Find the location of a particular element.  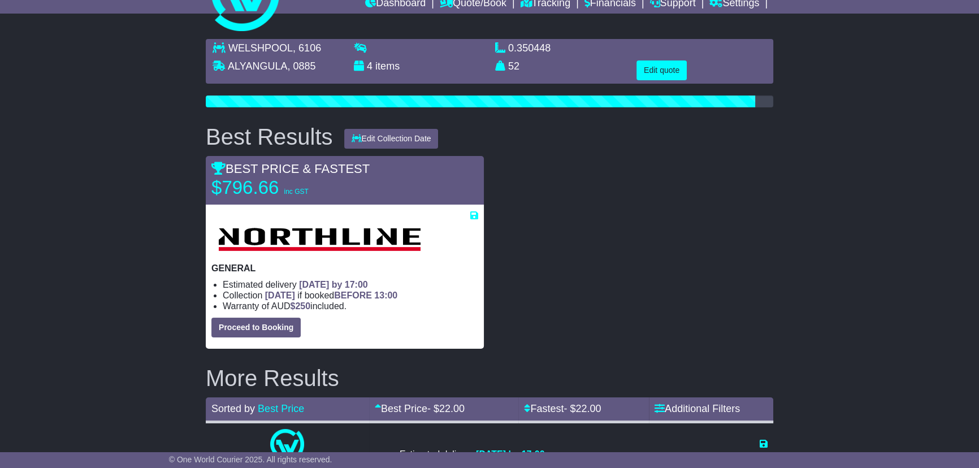

a: Best Price is located at coordinates (281, 409).